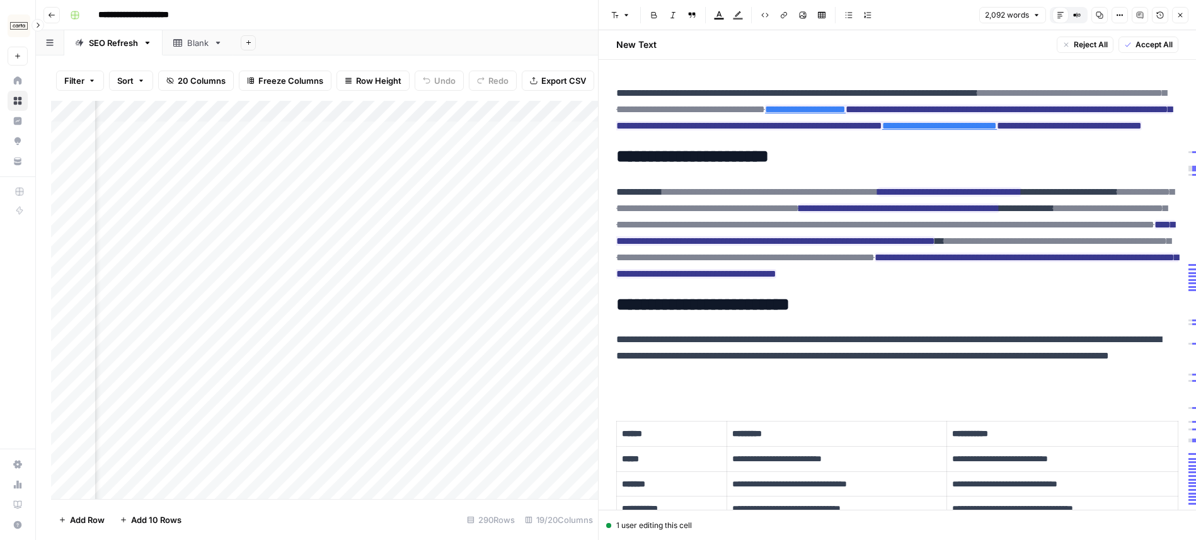 The height and width of the screenshot is (540, 1196). Describe the element at coordinates (113, 43) in the screenshot. I see `a: SEO Refresh` at that location.